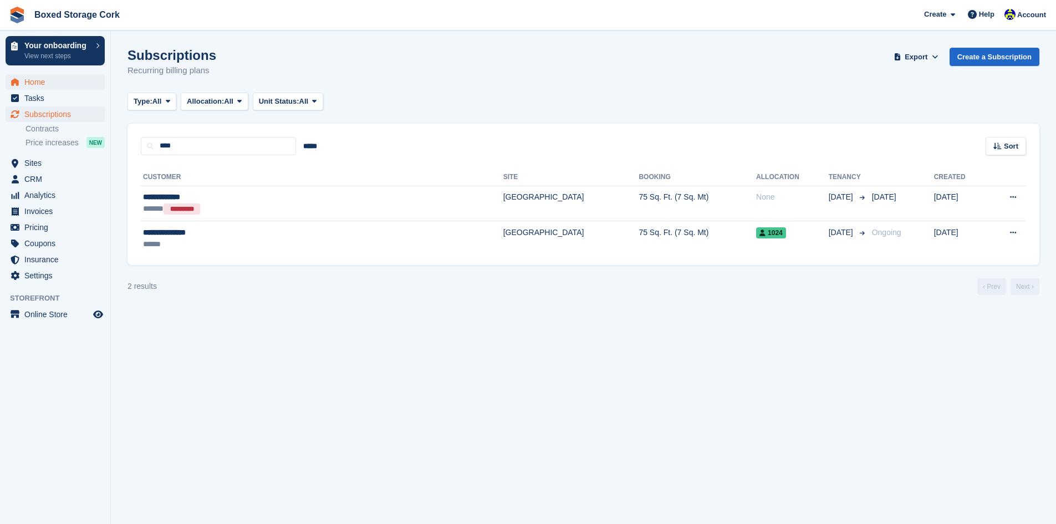 This screenshot has width=1056, height=524. I want to click on span: Home, so click(58, 82).